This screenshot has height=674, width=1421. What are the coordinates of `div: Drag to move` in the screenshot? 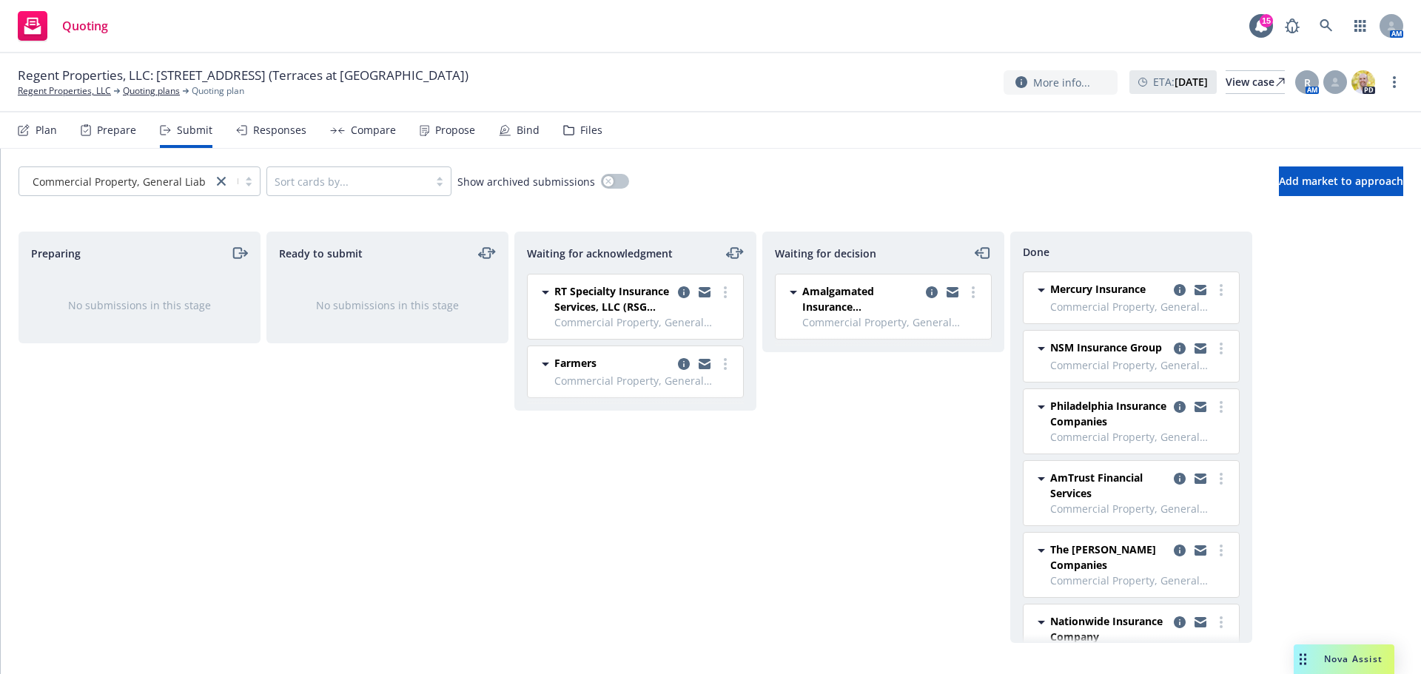 It's located at (1303, 660).